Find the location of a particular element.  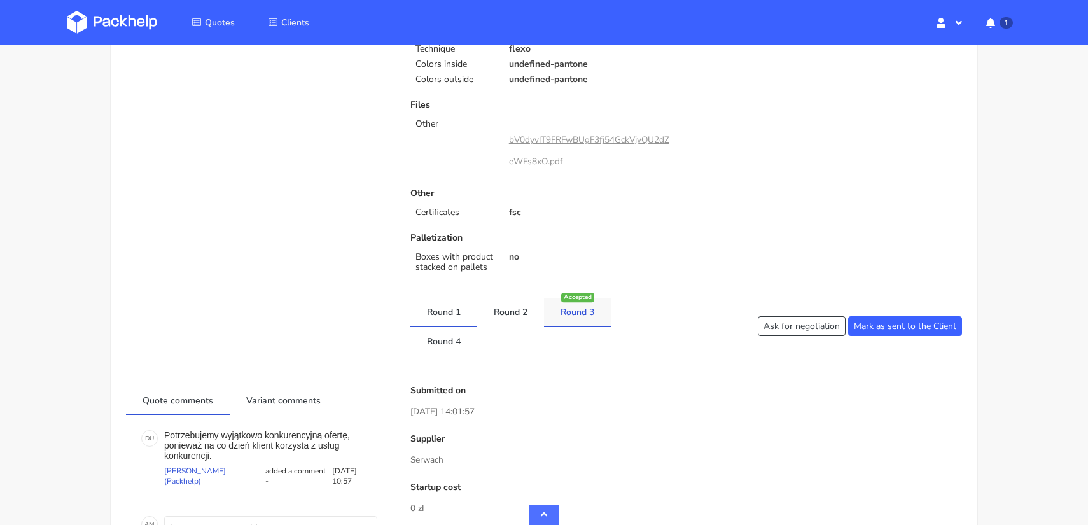

p: Certificates is located at coordinates (454, 213).